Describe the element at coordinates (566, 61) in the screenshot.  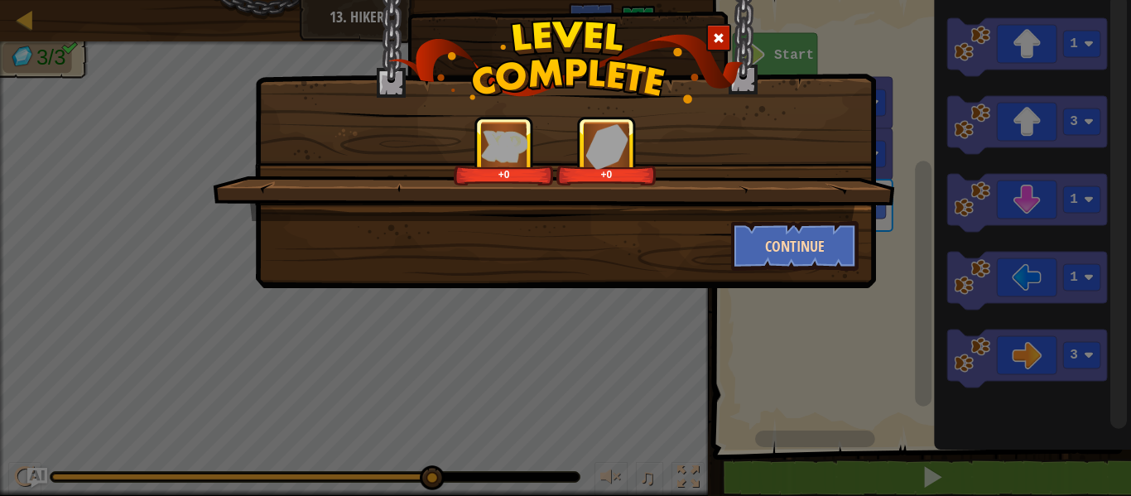
I see `img: level_complete.png` at that location.